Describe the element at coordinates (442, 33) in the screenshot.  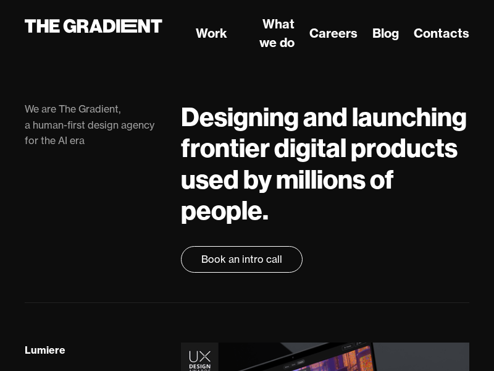
I see `a: Contacts` at that location.